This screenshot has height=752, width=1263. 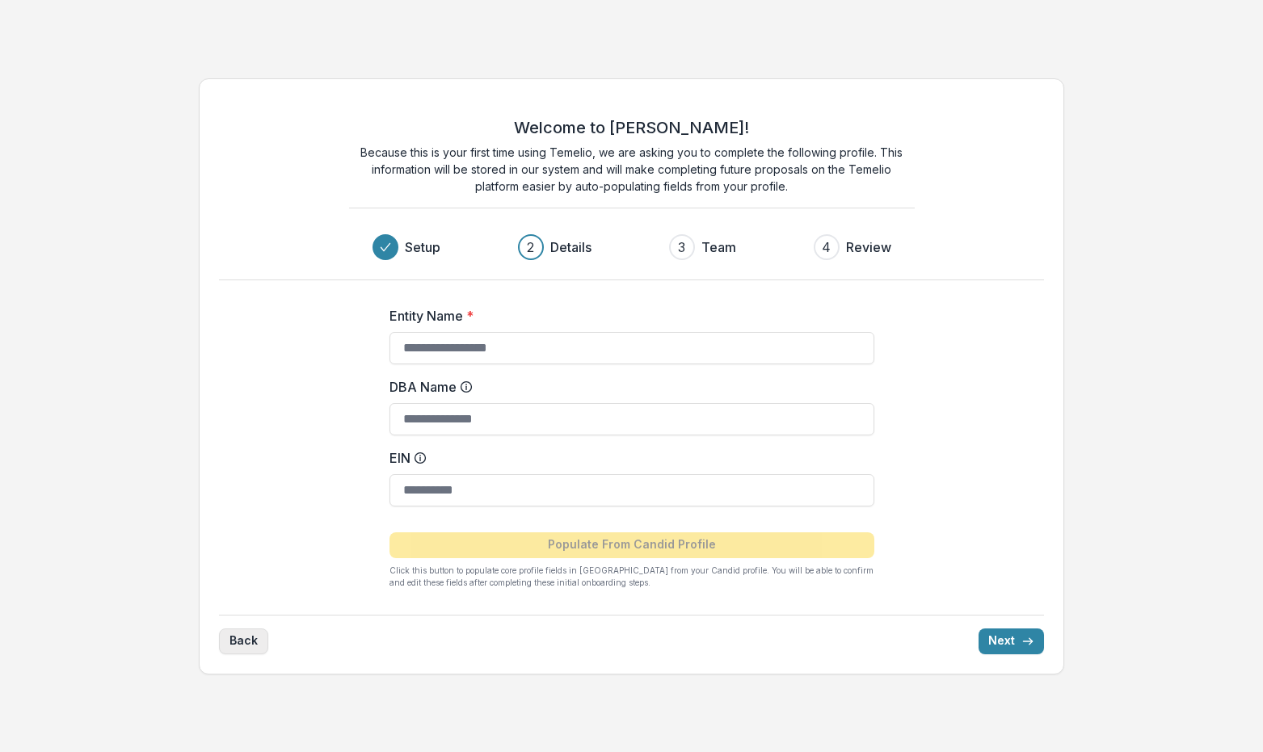 I want to click on button: Back, so click(x=243, y=642).